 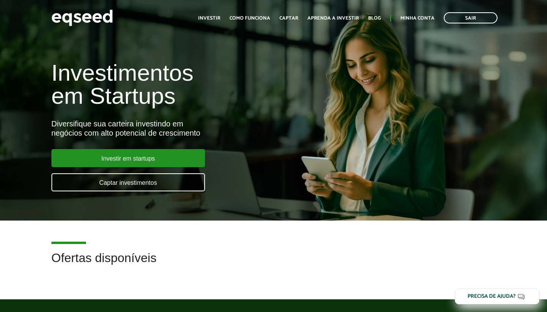 I want to click on div: Diversifique sua carteira investindo em negócios com alto potencial de crescimento, so click(x=182, y=128).